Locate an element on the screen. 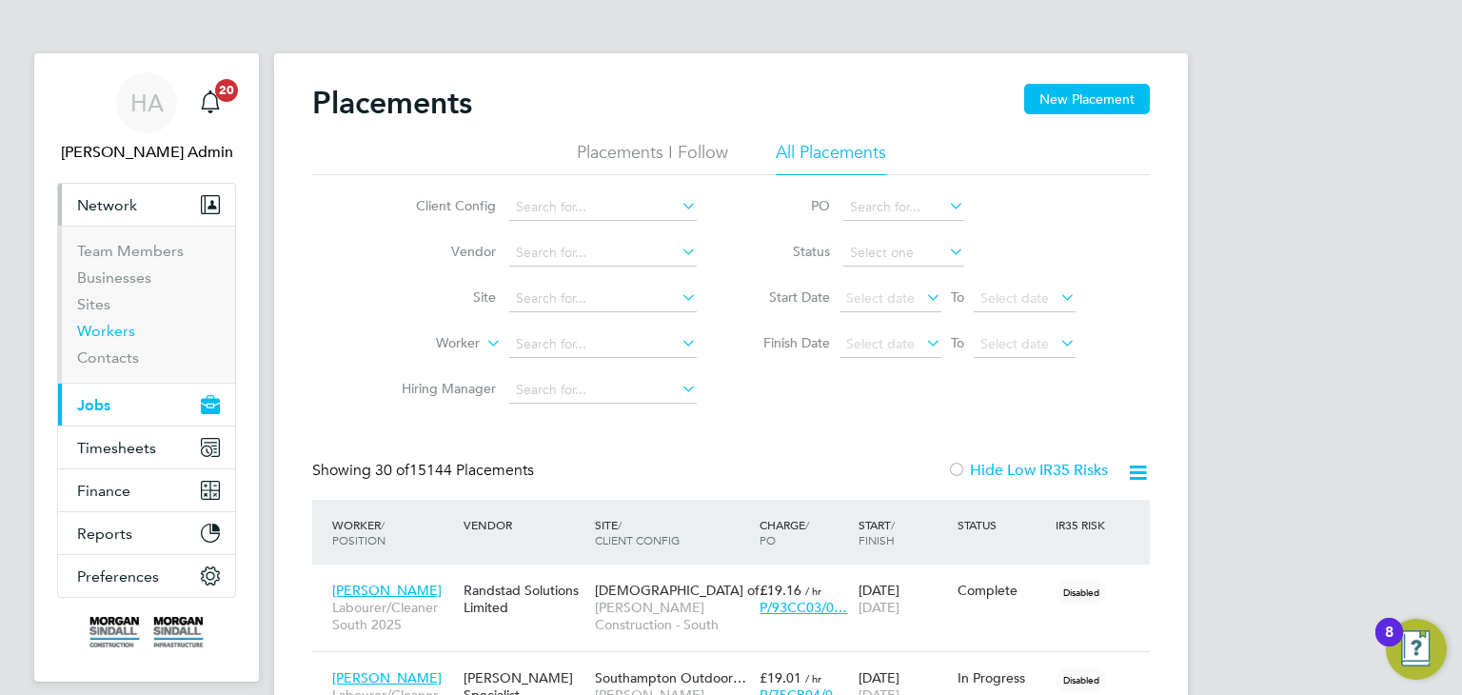 This screenshot has height=695, width=1462. a: Businesses is located at coordinates (114, 277).